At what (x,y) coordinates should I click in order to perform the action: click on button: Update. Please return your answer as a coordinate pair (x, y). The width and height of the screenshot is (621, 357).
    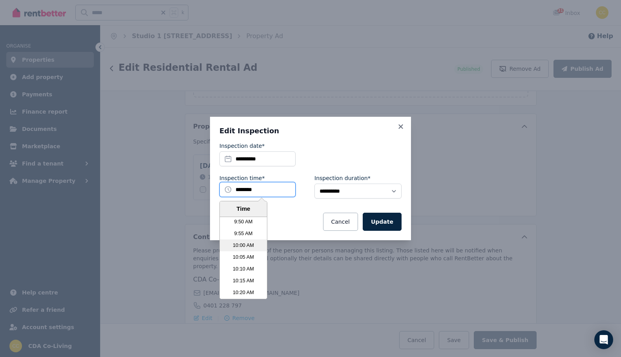
    Looking at the image, I should click on (382, 221).